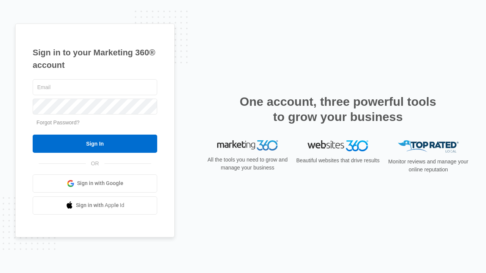 This screenshot has height=273, width=486. What do you see at coordinates (95, 206) in the screenshot?
I see `a: Sign in with Apple Id` at bounding box center [95, 206].